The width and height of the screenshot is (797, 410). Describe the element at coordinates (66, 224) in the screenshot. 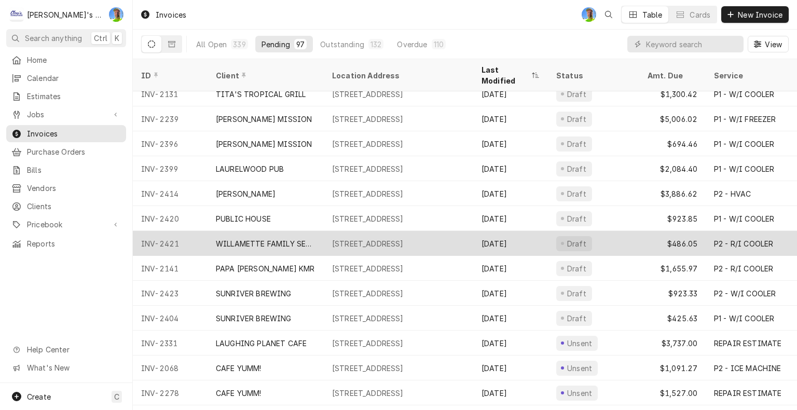

I see `a: Go to Pricebook` at that location.